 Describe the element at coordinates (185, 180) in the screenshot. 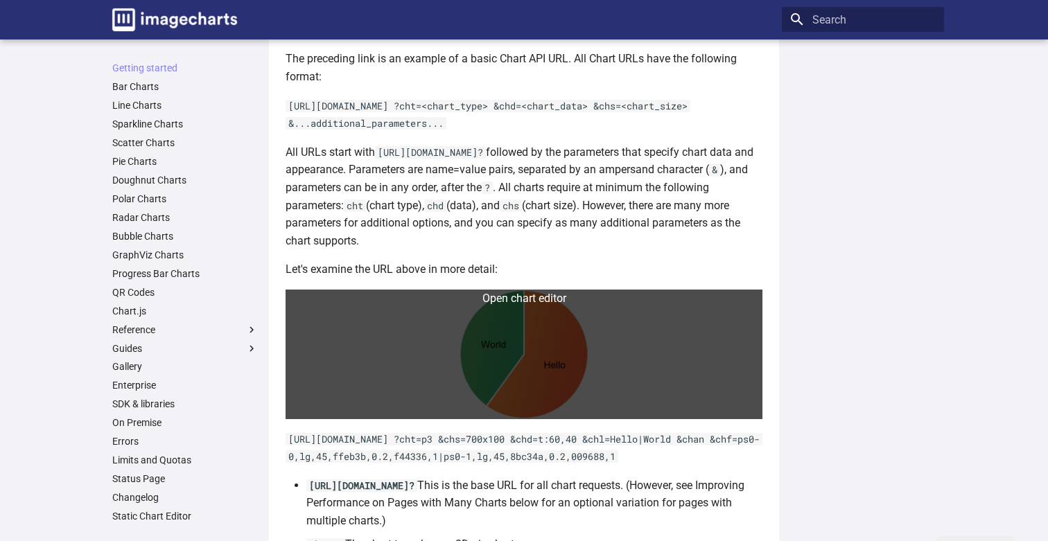

I see `a: Doughnut Charts` at that location.